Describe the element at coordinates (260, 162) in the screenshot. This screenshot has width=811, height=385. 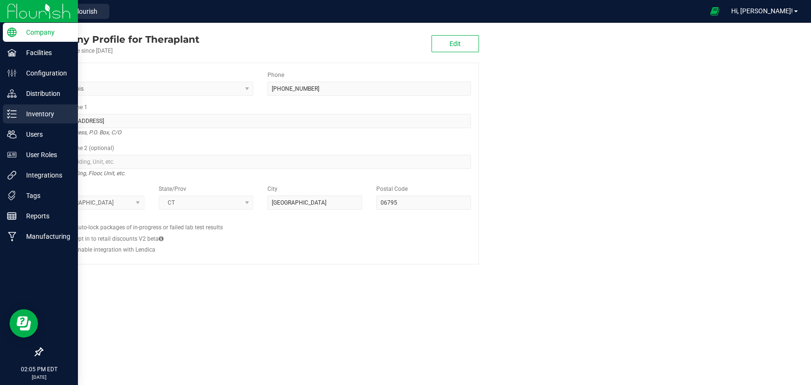
I see `input: Suite, Building, Unit, etc.` at that location.